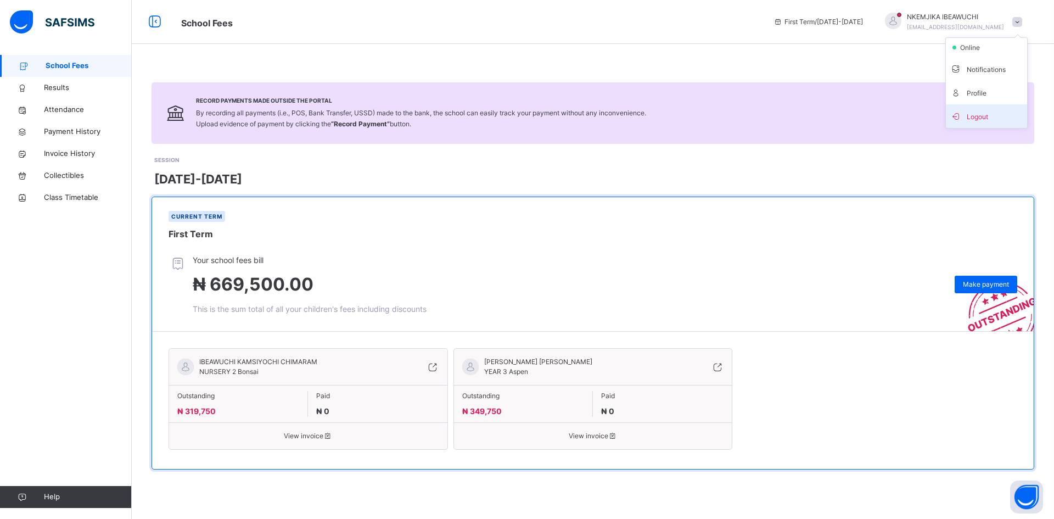 The width and height of the screenshot is (1054, 519). Describe the element at coordinates (88, 154) in the screenshot. I see `span: Invoice History` at that location.